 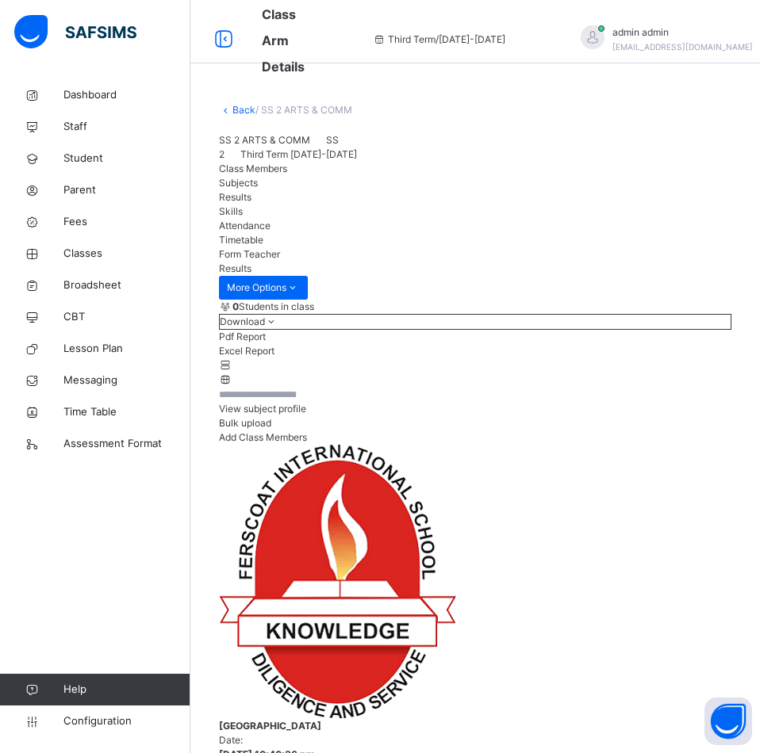 What do you see at coordinates (682, 33) in the screenshot?
I see `span: admin admin` at bounding box center [682, 33].